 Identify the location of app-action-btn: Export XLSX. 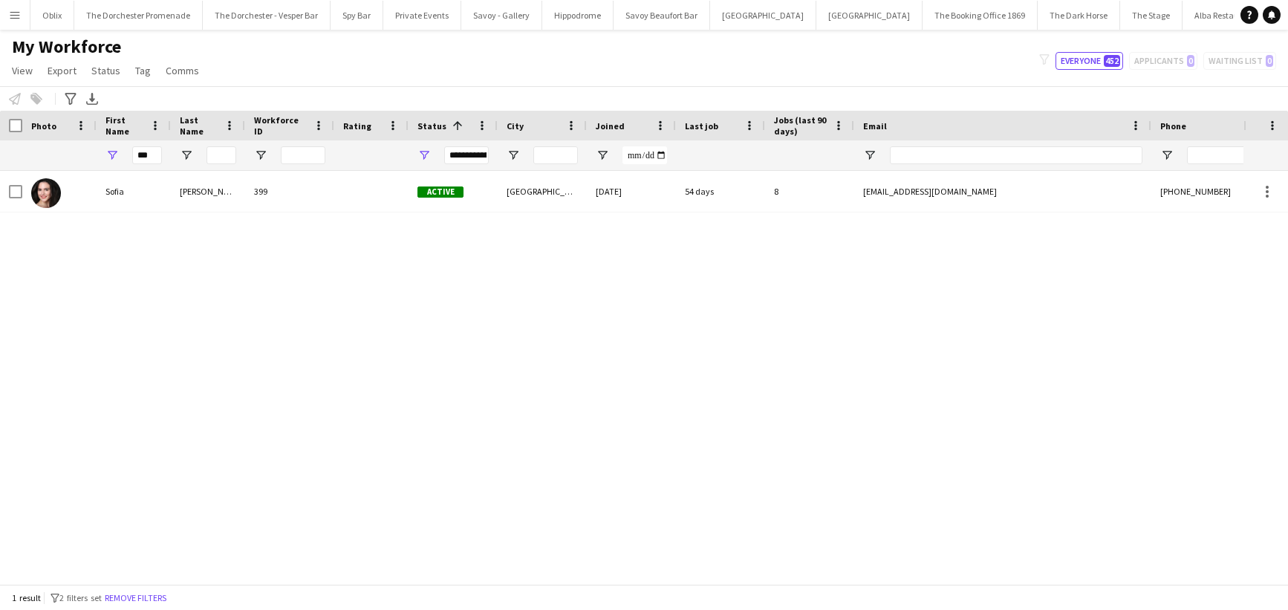
(92, 99).